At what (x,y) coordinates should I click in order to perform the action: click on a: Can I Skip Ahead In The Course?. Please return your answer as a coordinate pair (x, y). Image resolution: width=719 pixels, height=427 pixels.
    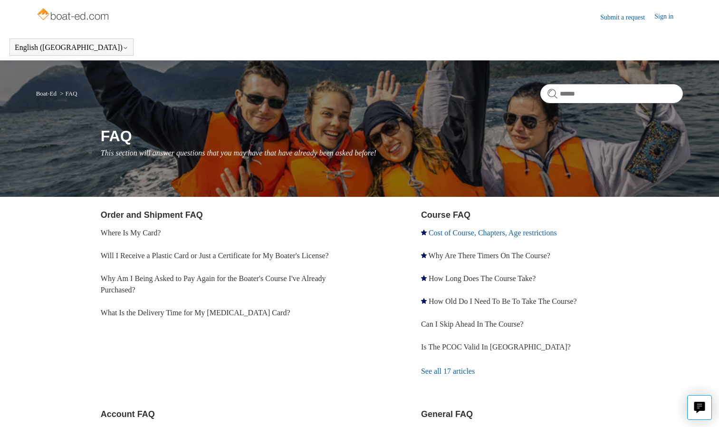
    Looking at the image, I should click on (472, 324).